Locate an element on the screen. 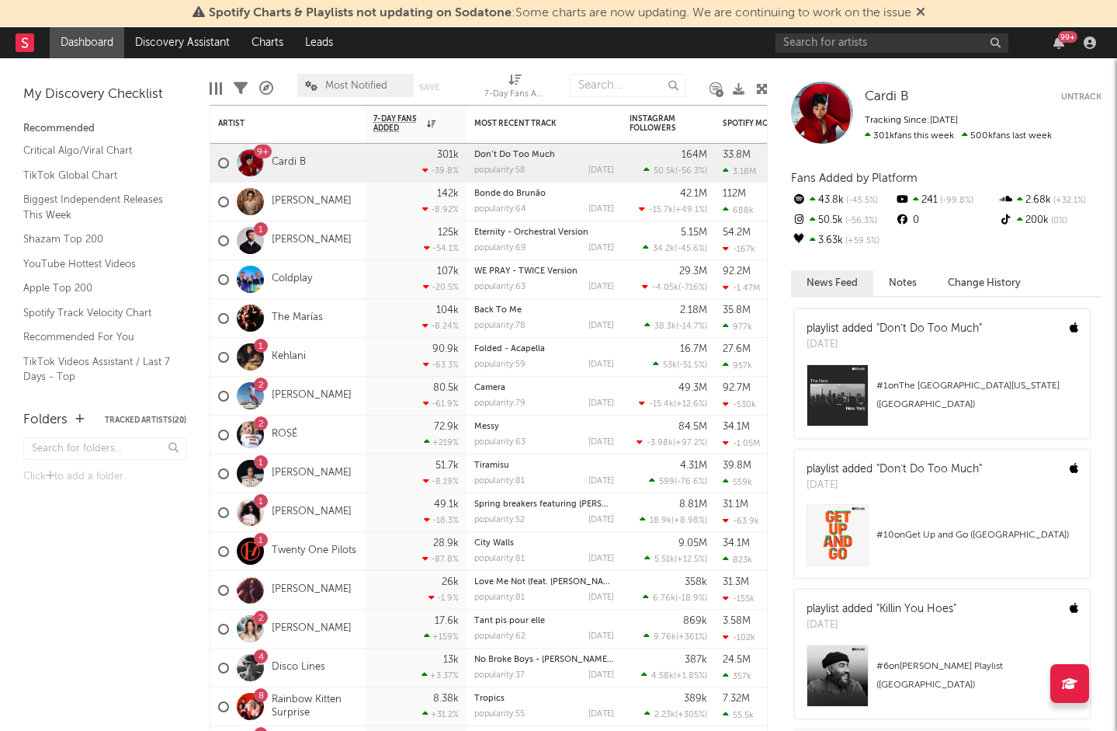 Image resolution: width=1117 pixels, height=731 pixels. div: 4.31M is located at coordinates (693, 465).